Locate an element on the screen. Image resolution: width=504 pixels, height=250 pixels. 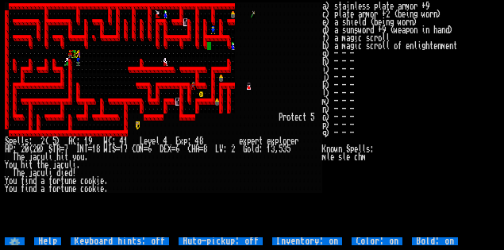
div: x is located at coordinates (181, 141).